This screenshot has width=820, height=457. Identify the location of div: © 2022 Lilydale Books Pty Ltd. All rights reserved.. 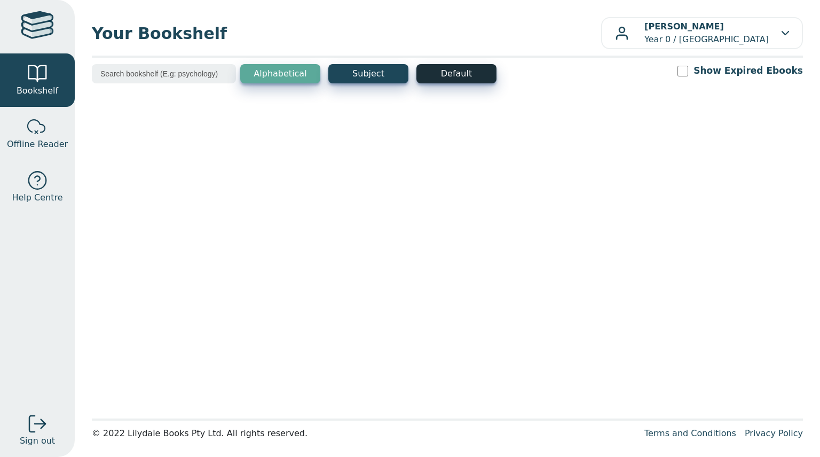
(364, 433).